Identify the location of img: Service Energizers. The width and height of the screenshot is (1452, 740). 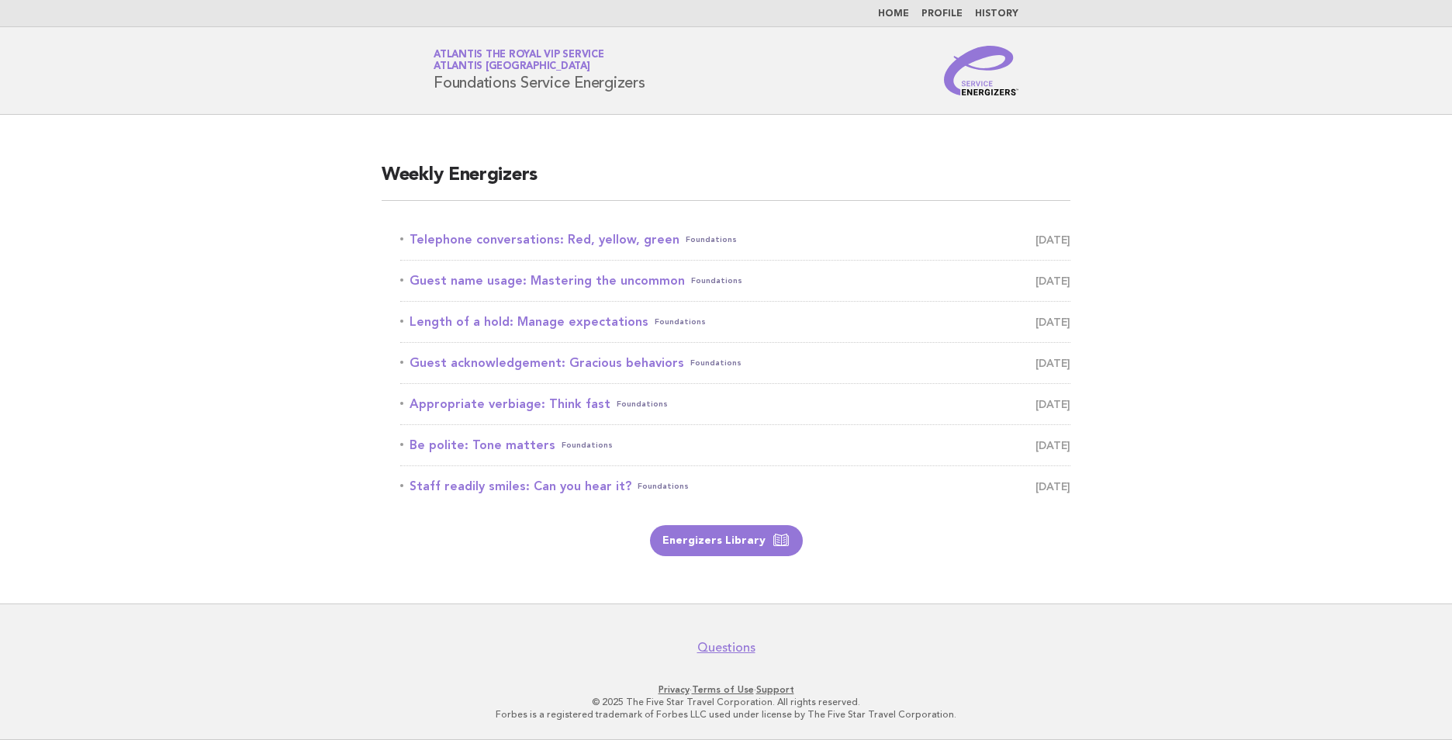
(981, 71).